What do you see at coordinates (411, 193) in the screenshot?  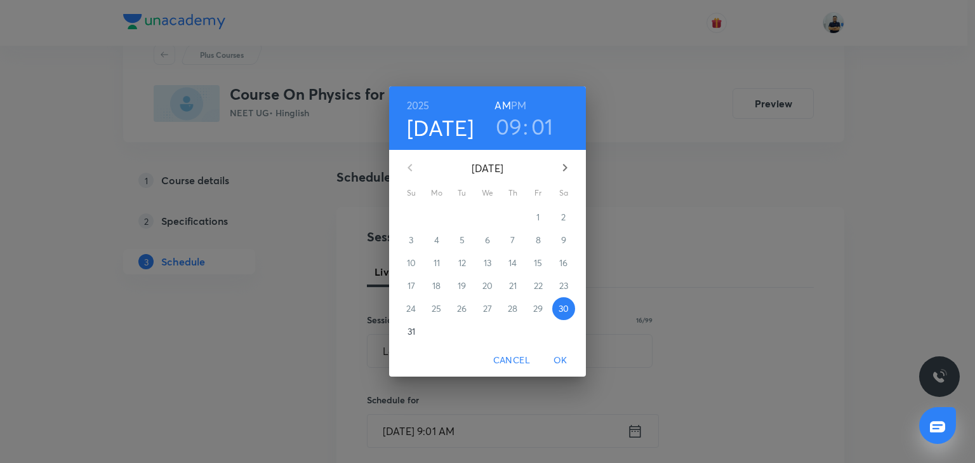 I see `span: Su` at bounding box center [411, 193].